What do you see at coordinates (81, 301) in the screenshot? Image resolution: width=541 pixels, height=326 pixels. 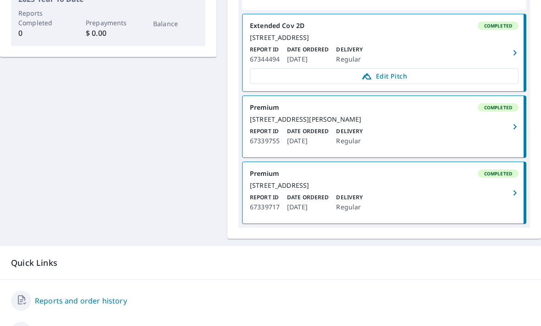 I see `a: Reports and order history` at bounding box center [81, 301].